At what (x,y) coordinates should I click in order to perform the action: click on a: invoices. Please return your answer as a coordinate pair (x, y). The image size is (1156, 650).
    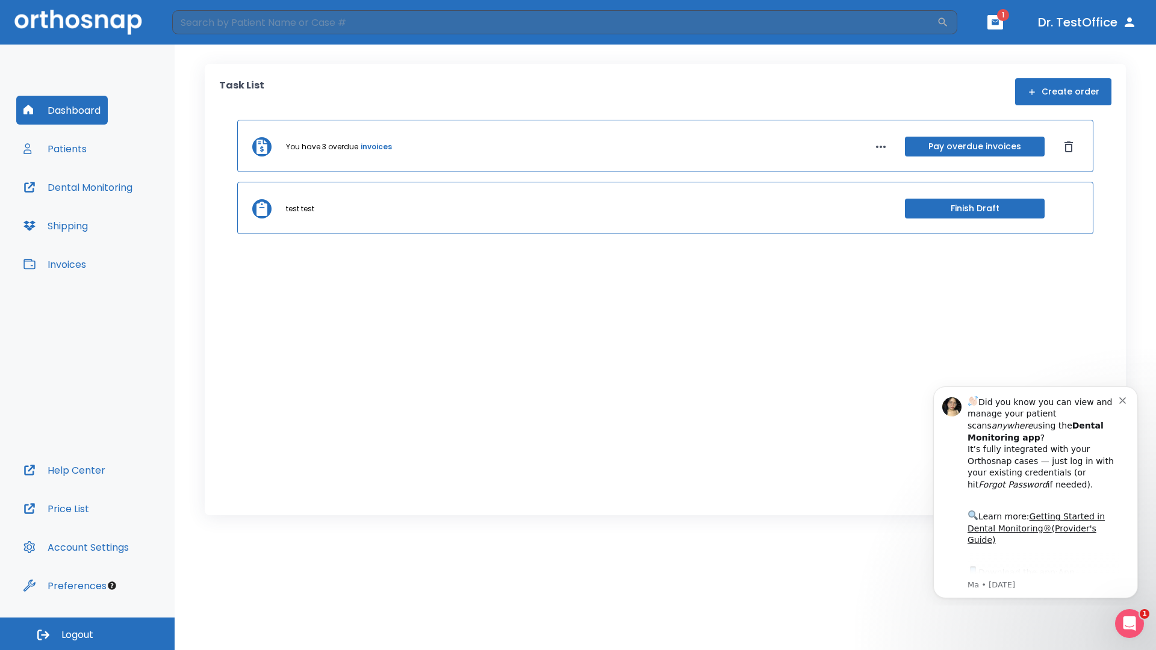
    Looking at the image, I should click on (376, 147).